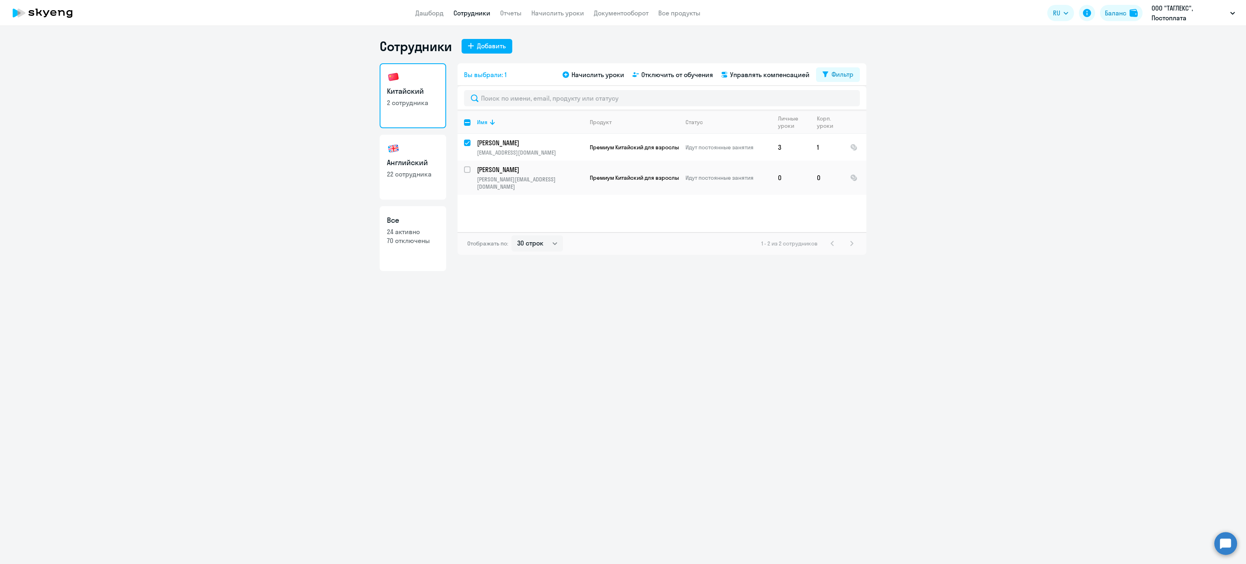 The height and width of the screenshot is (564, 1246). Describe the element at coordinates (1121, 13) in the screenshot. I see `a: Балансbalance` at that location.